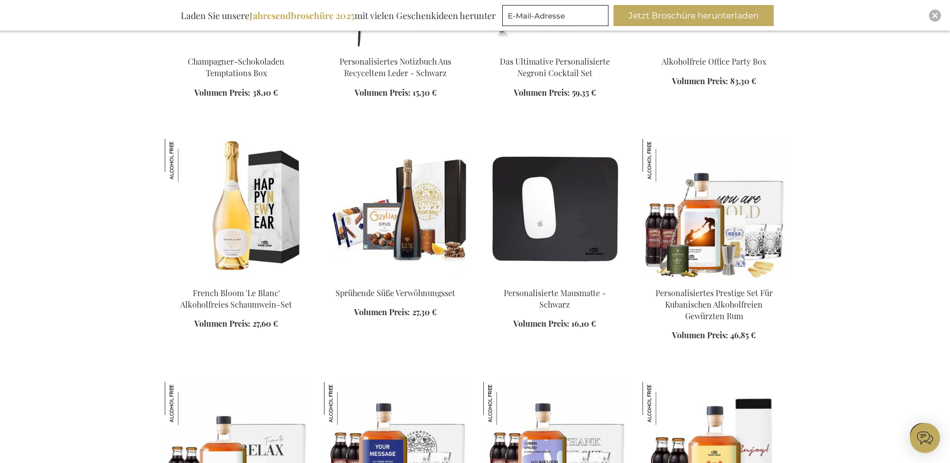 The height and width of the screenshot is (463, 950). Describe the element at coordinates (743, 81) in the screenshot. I see `span: 83,30 €` at that location.